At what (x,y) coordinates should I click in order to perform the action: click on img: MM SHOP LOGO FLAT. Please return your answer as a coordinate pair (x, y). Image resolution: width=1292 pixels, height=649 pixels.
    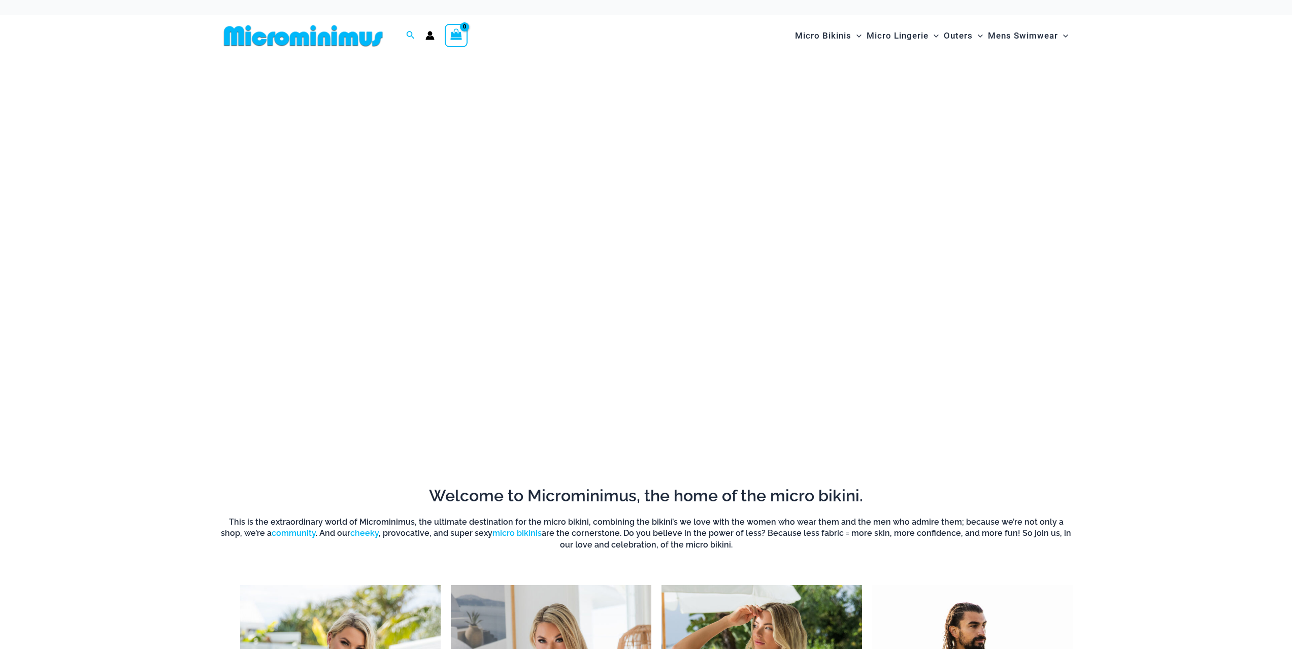
    Looking at the image, I should click on (303, 36).